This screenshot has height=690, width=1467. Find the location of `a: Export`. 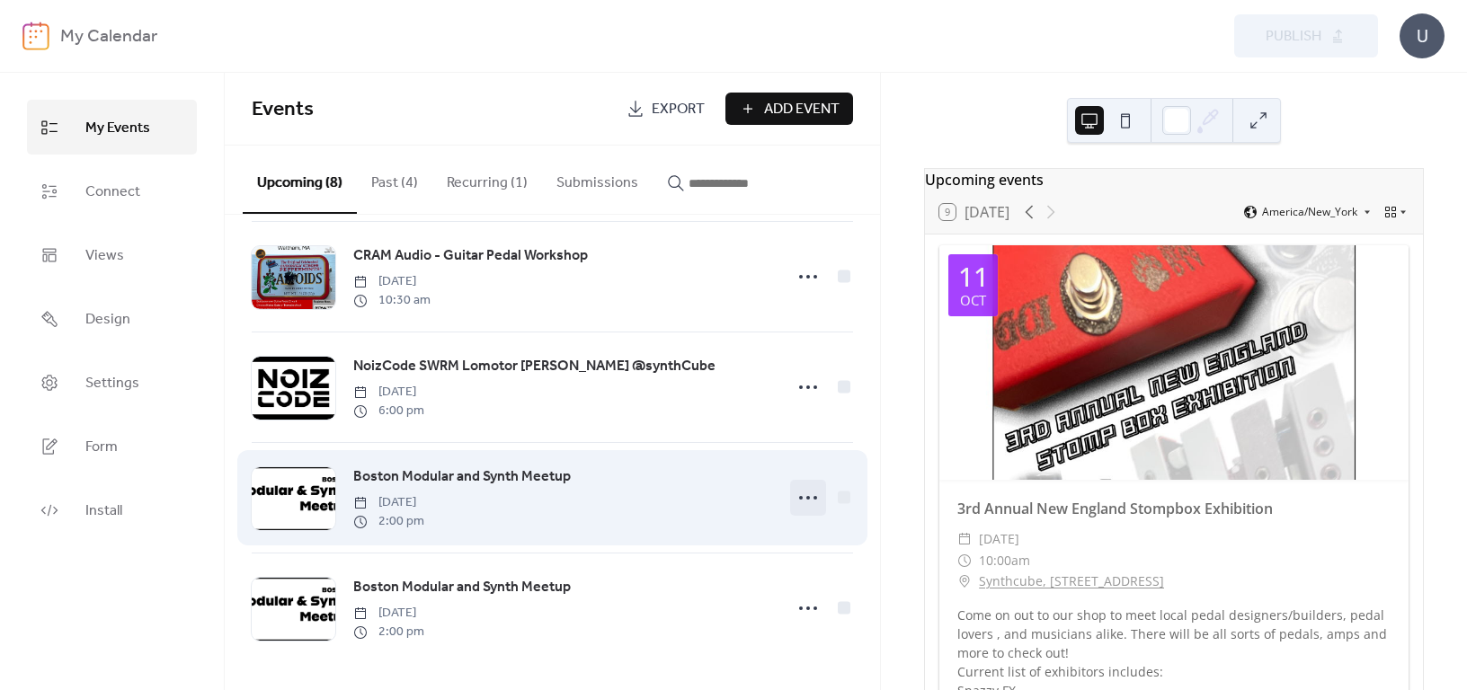

a: Export is located at coordinates (665, 109).